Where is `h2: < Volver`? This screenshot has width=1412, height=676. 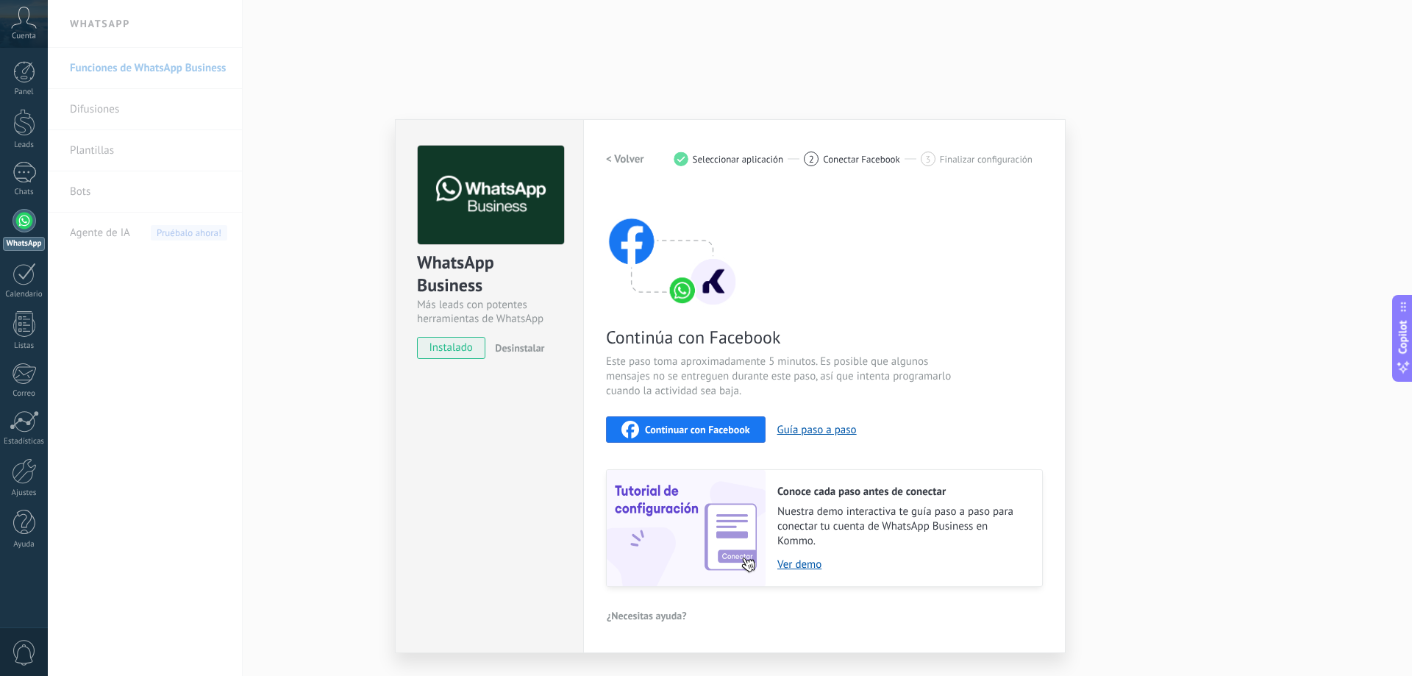
h2: < Volver is located at coordinates (625, 159).